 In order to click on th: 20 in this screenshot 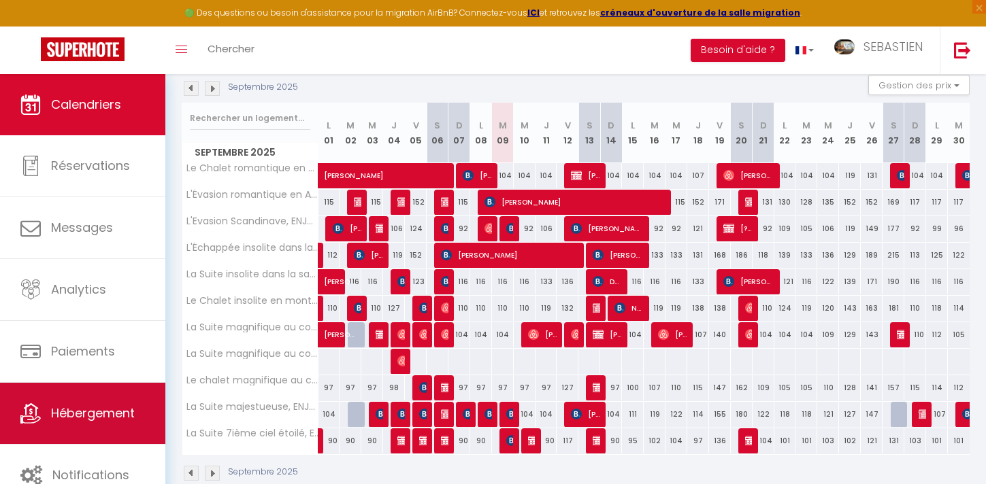, I will do `click(742, 133)`.